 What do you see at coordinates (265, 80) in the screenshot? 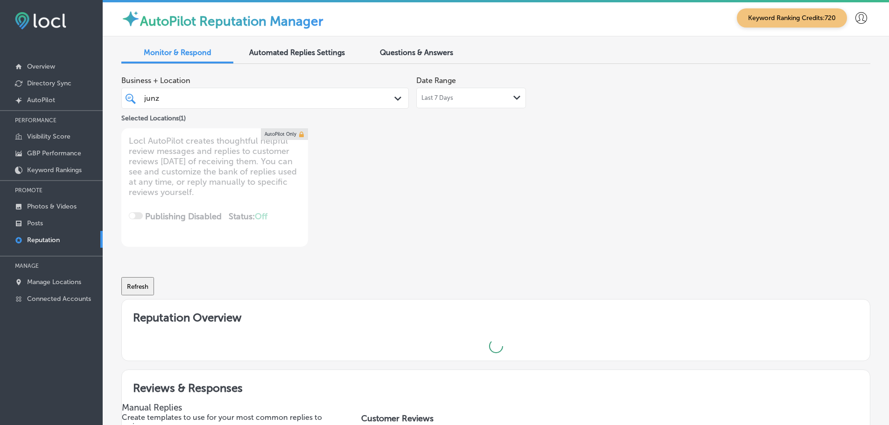
I see `span: Business + Location` at bounding box center [265, 80].